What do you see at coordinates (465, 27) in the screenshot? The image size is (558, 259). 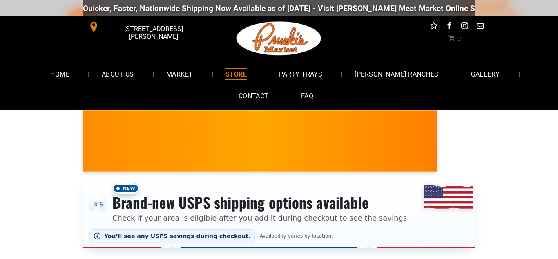 I see `a: instagram` at bounding box center [465, 27].